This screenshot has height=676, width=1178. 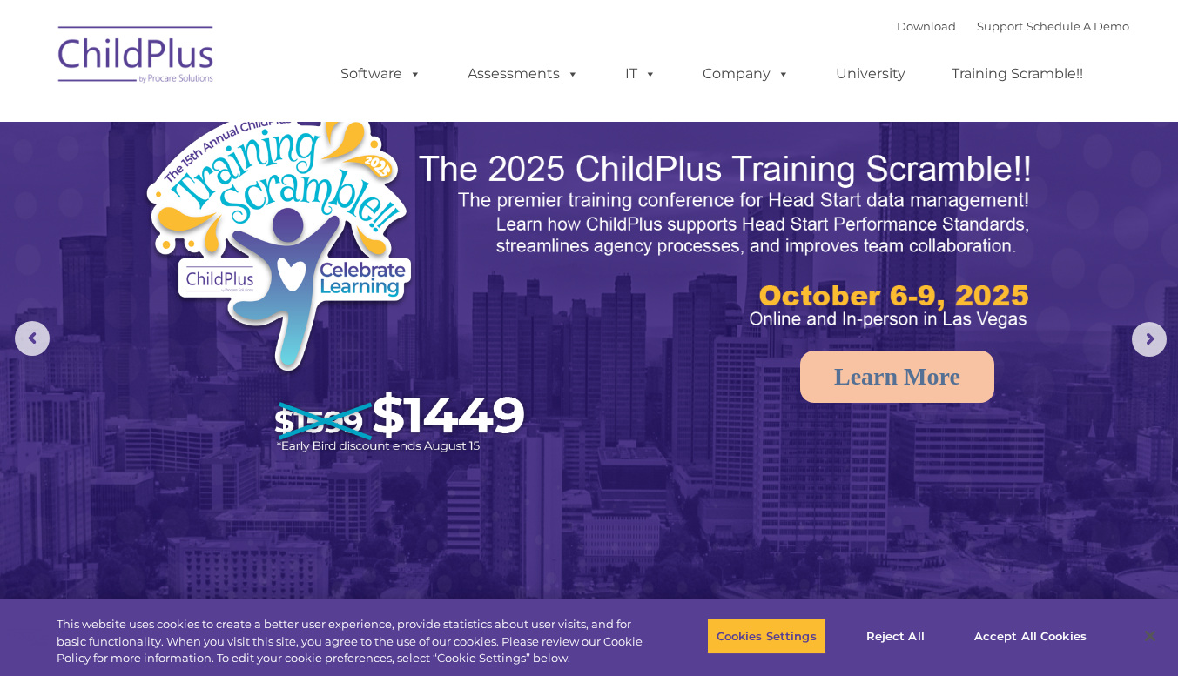 I want to click on a: University, so click(x=870, y=74).